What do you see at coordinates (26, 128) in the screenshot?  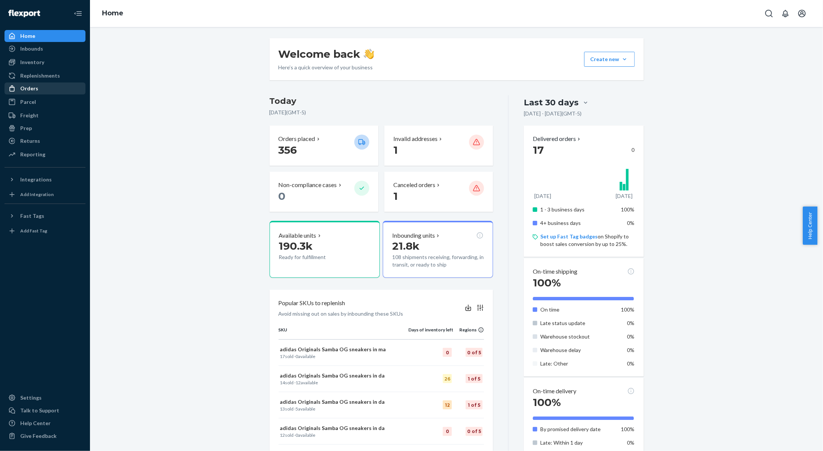 I see `div: Prep` at bounding box center [26, 128].